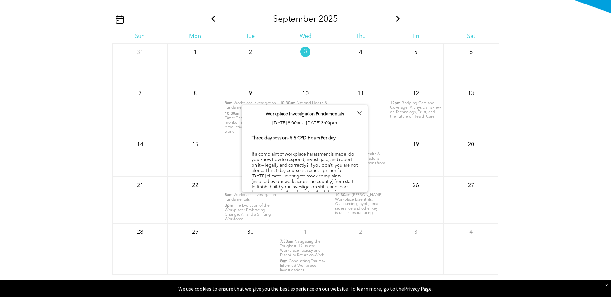  I want to click on div: Sun, so click(140, 36).